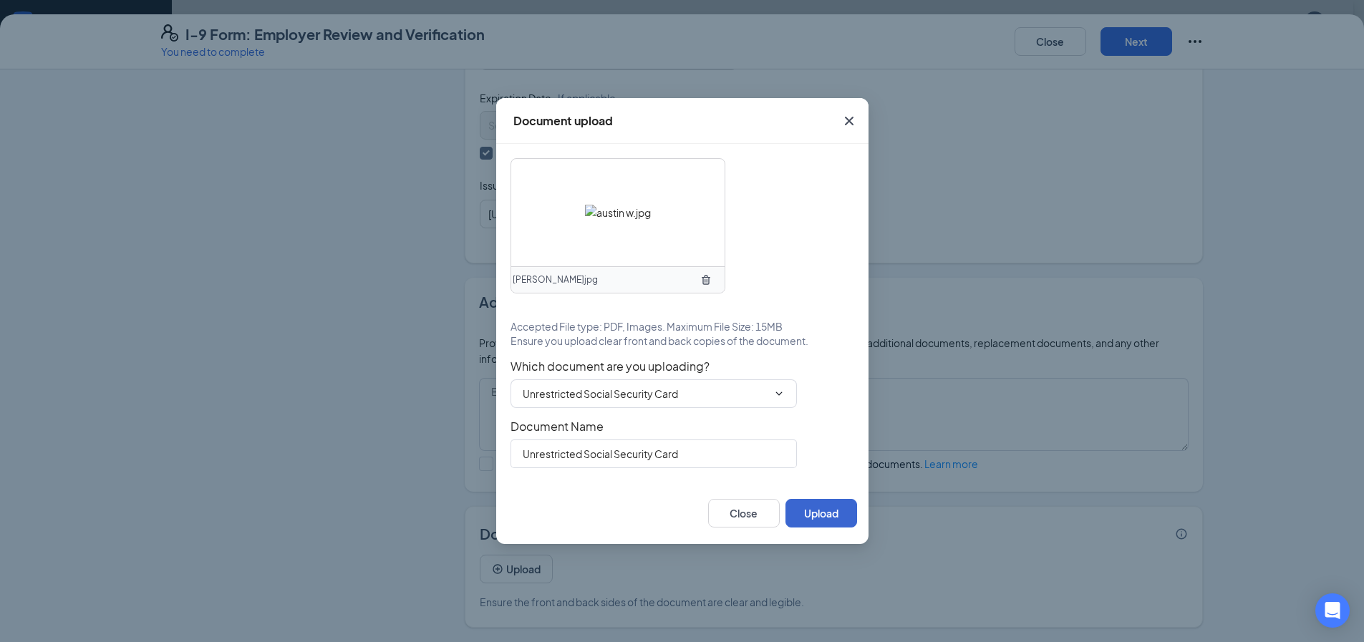 This screenshot has height=642, width=1364. What do you see at coordinates (1332, 611) in the screenshot?
I see `div: Open Intercom Messenger` at bounding box center [1332, 611].